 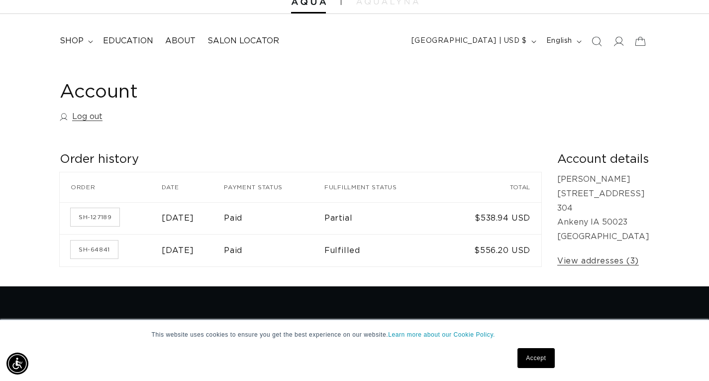 I want to click on span: shop, so click(x=72, y=41).